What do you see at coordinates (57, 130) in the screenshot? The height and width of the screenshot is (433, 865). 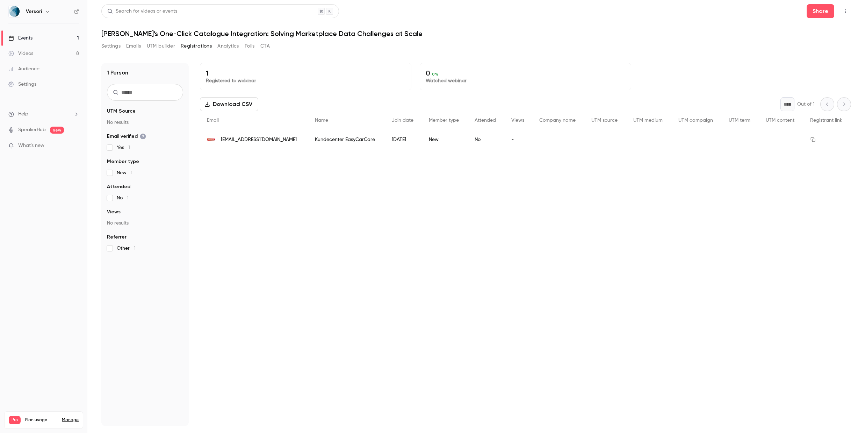 I see `span: new` at bounding box center [57, 130].